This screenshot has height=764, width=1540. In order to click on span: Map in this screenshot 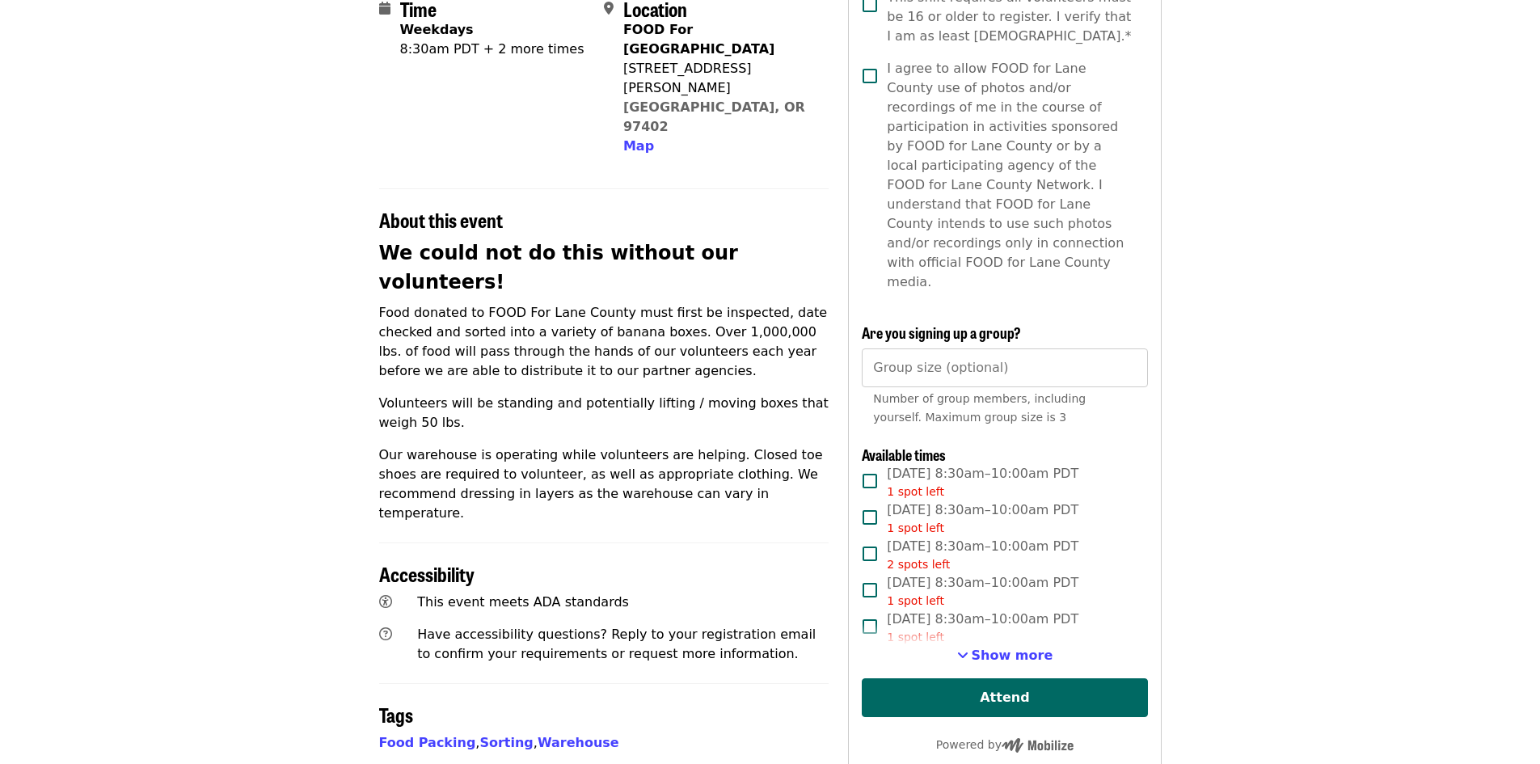, I will do `click(639, 145)`.